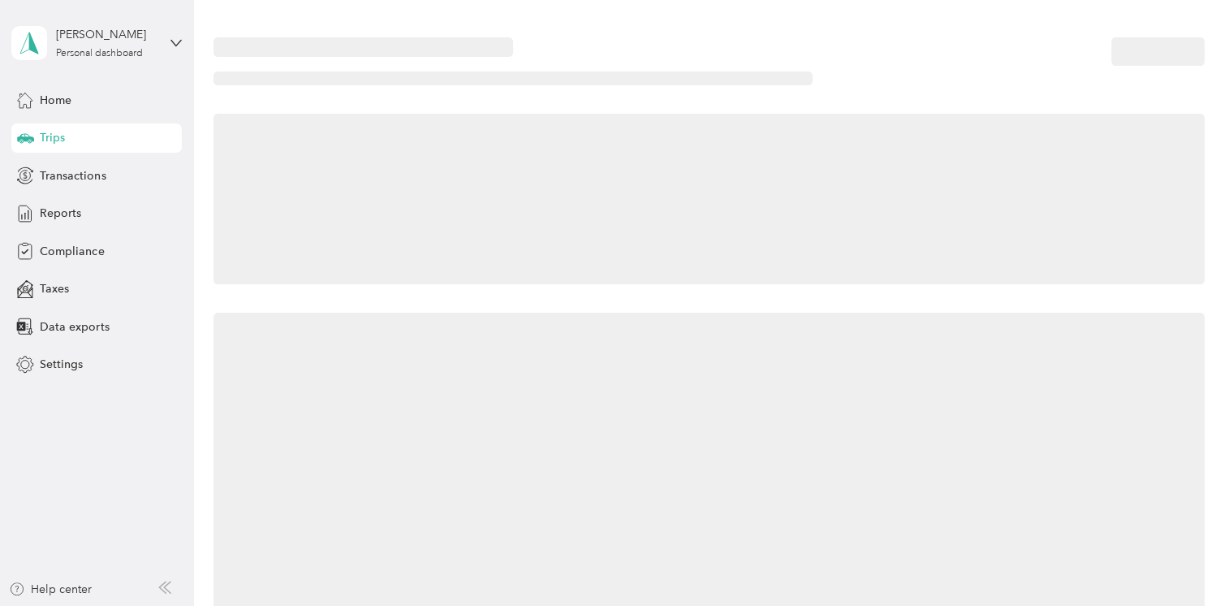  Describe the element at coordinates (50, 589) in the screenshot. I see `button: Help center` at that location.